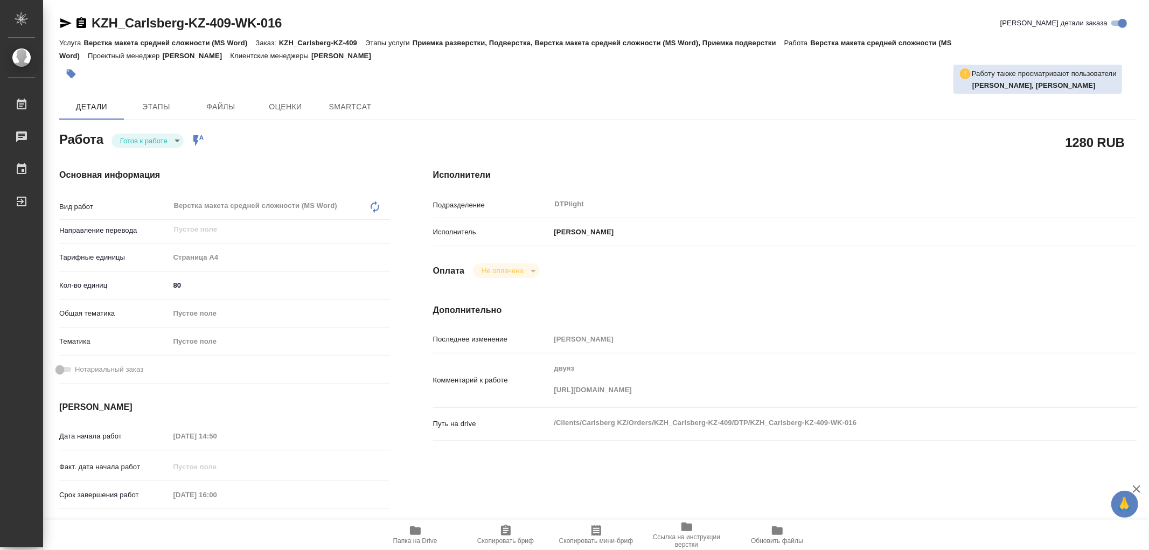 The height and width of the screenshot is (550, 1149). I want to click on p: Подразделение, so click(492, 205).